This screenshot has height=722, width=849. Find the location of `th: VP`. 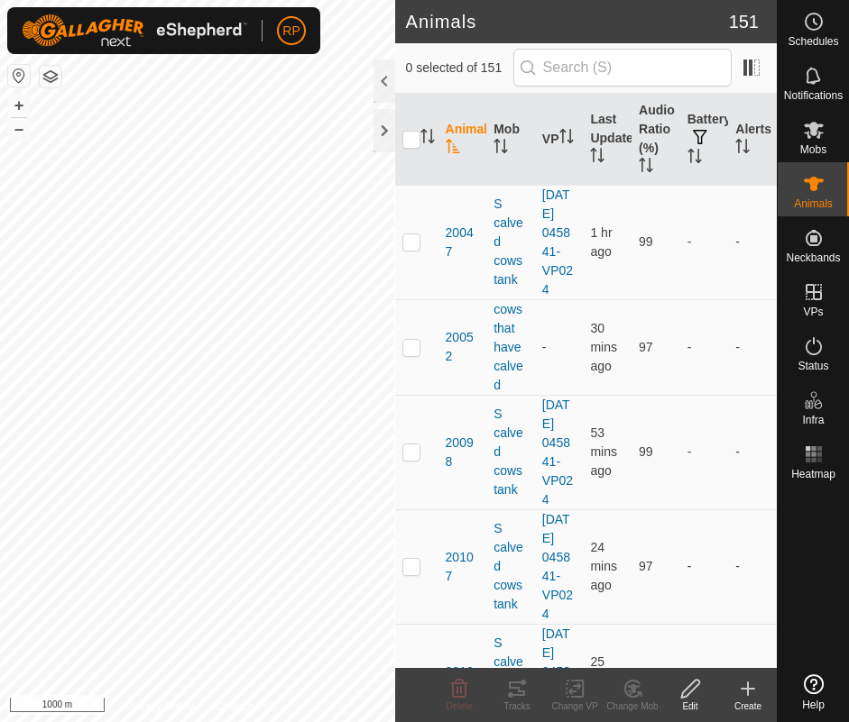

th: VP is located at coordinates (559, 140).